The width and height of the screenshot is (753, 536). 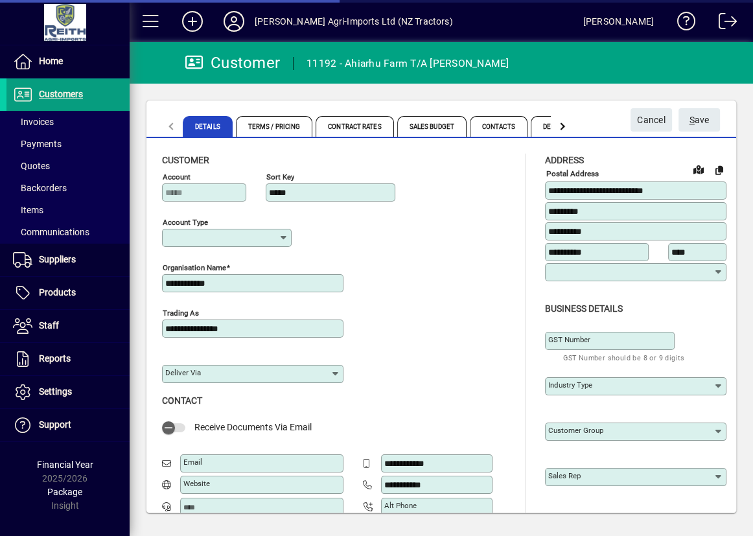 What do you see at coordinates (185, 222) in the screenshot?
I see `mat-label: Account Type` at bounding box center [185, 222].